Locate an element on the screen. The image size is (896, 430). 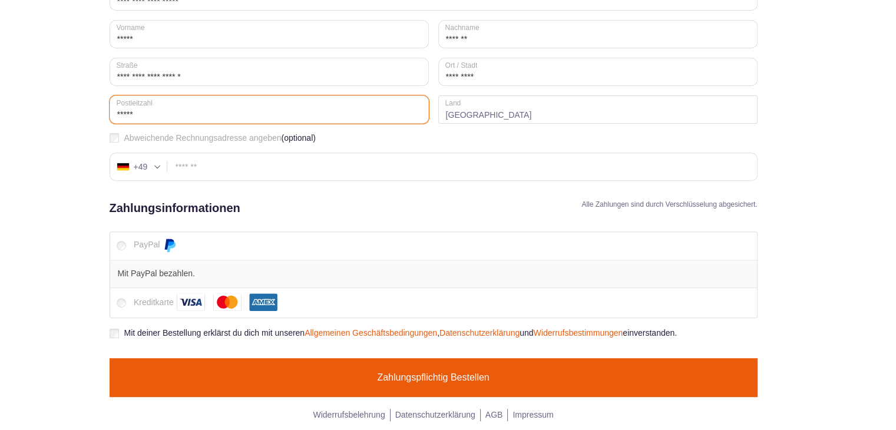
a: AGB is located at coordinates (494, 415).